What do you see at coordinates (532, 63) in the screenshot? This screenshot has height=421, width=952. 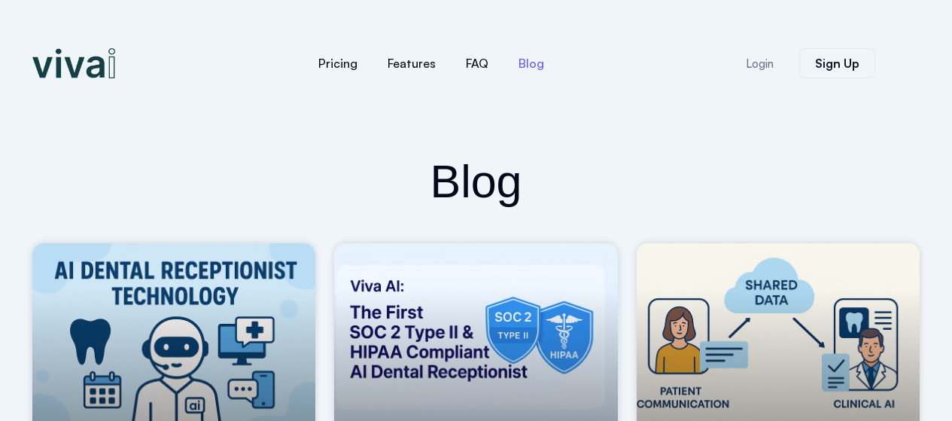 I see `a: Blog` at bounding box center [532, 63].